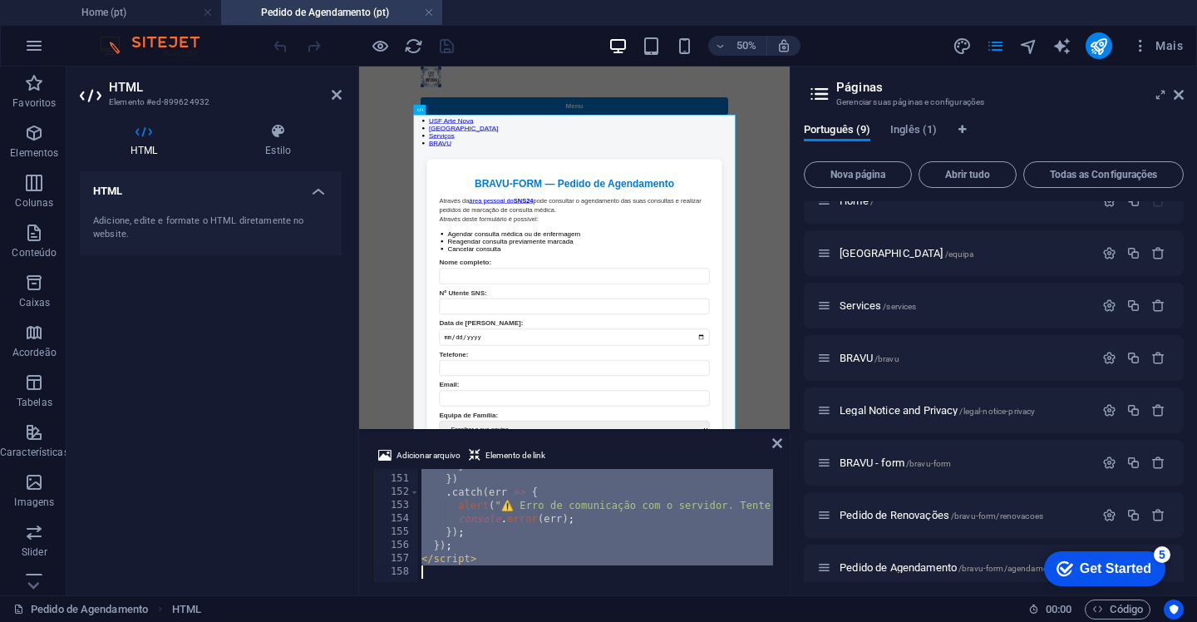  Describe the element at coordinates (131, 12) in the screenshot. I see `div: 5` at that location.